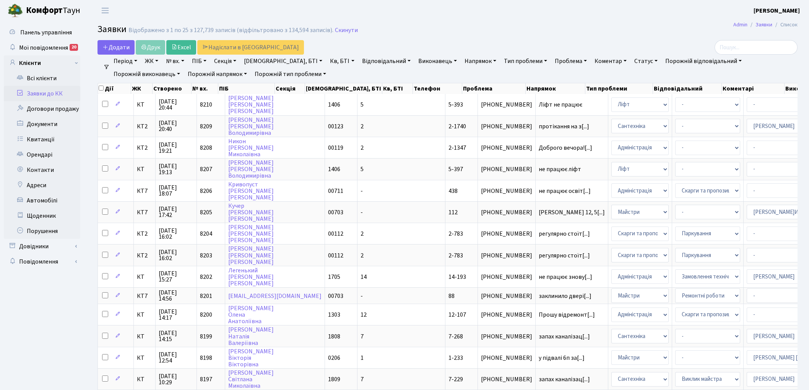  What do you see at coordinates (172, 89) in the screenshot?
I see `th: Створено` at bounding box center [172, 89].